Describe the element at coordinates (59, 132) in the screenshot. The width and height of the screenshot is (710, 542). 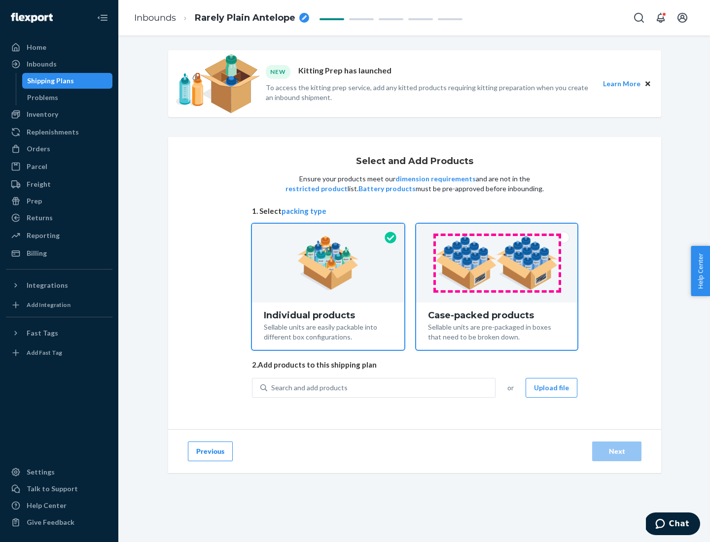
I see `a: Replenishments` at that location.